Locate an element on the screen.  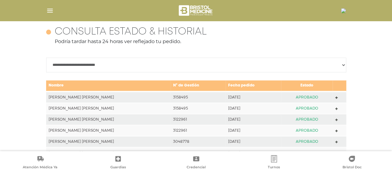
td: Fecha pedido is located at coordinates (254, 86).